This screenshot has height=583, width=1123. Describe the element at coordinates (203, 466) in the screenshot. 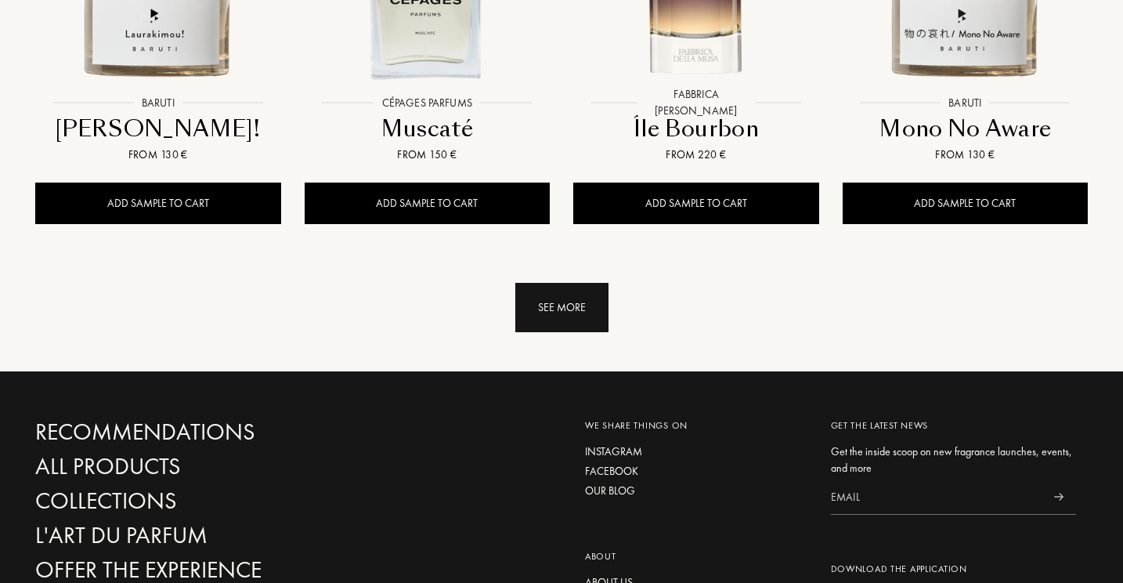

I see `div: All products` at that location.